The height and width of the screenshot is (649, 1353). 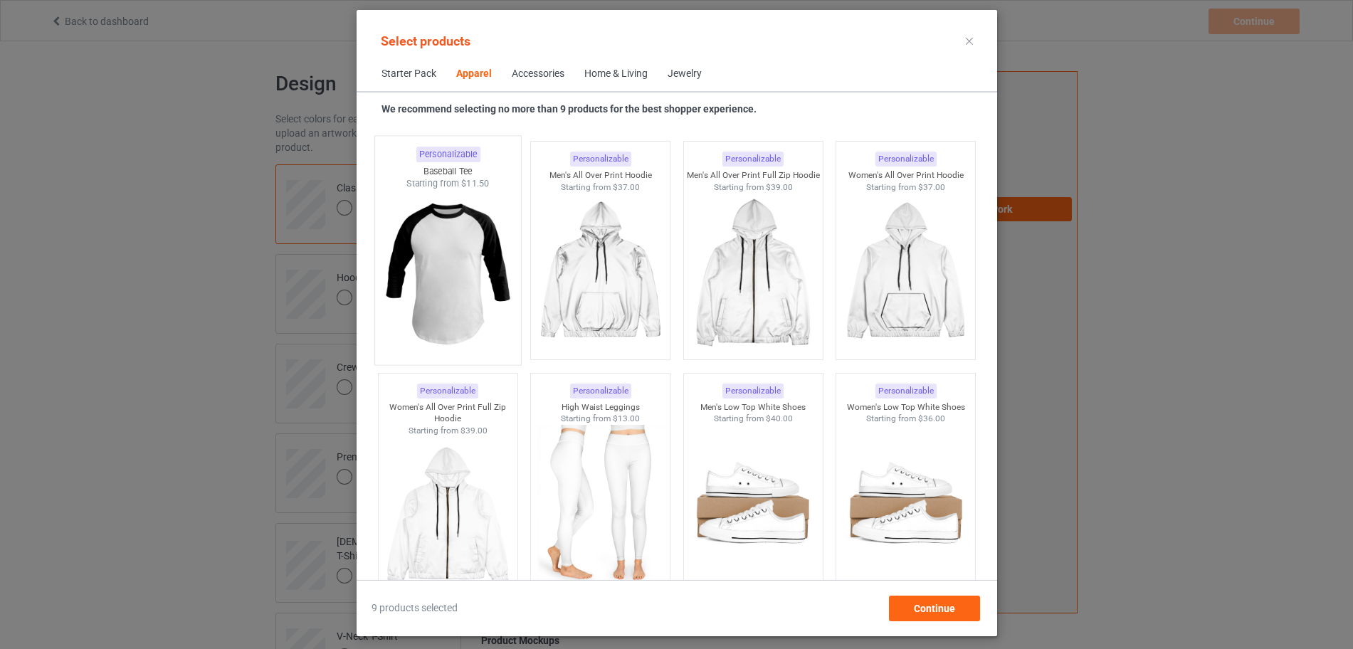 I want to click on div: Men's All Over Print Hoodie, so click(x=600, y=175).